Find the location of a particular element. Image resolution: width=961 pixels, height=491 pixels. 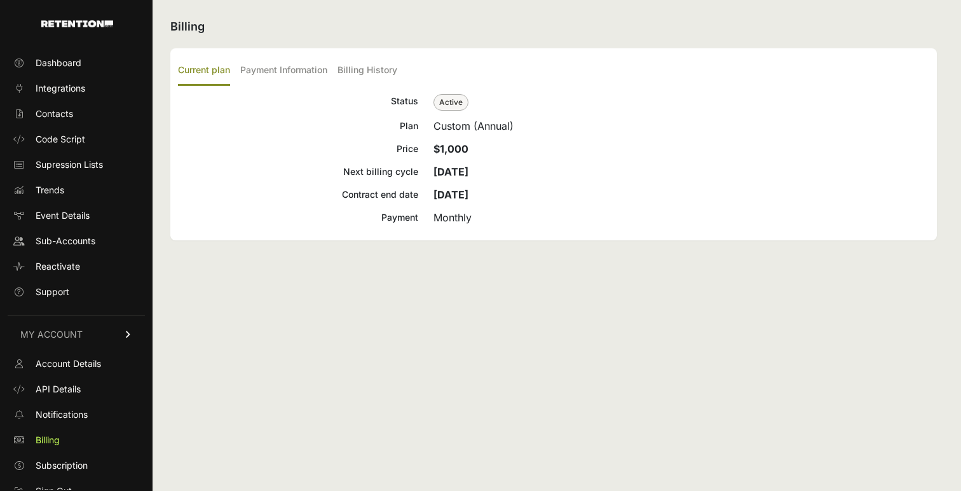

span: Billing is located at coordinates (48, 440).